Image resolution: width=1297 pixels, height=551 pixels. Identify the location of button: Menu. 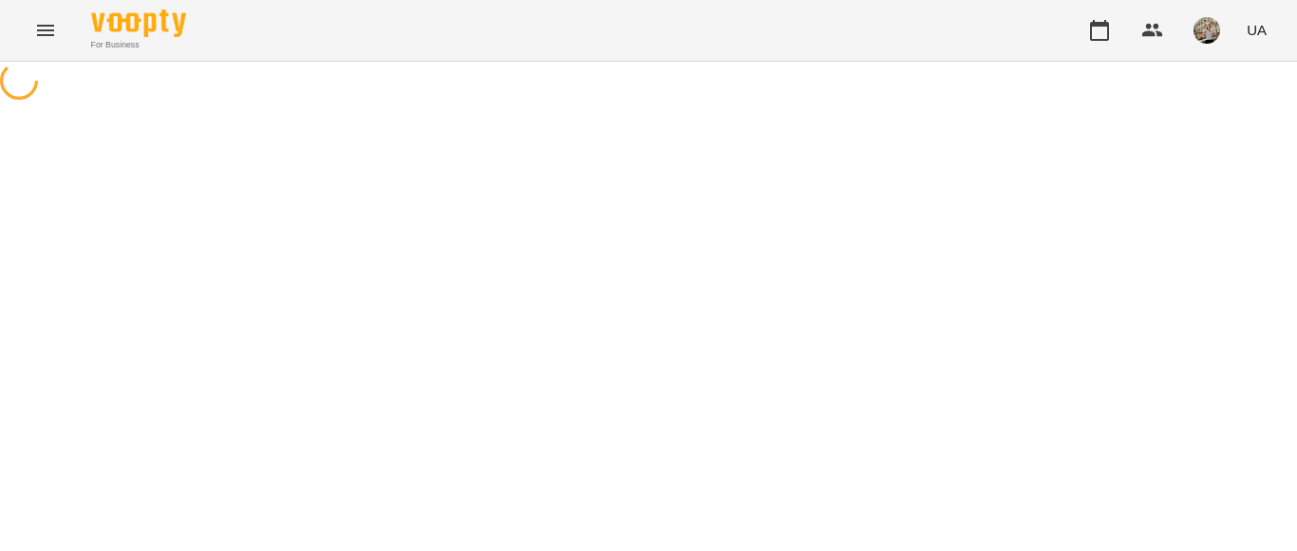
(46, 30).